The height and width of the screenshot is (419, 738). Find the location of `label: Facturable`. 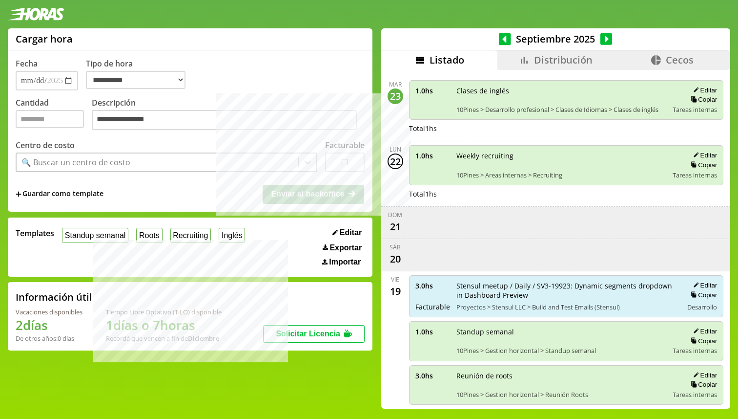

label: Facturable is located at coordinates (345, 145).